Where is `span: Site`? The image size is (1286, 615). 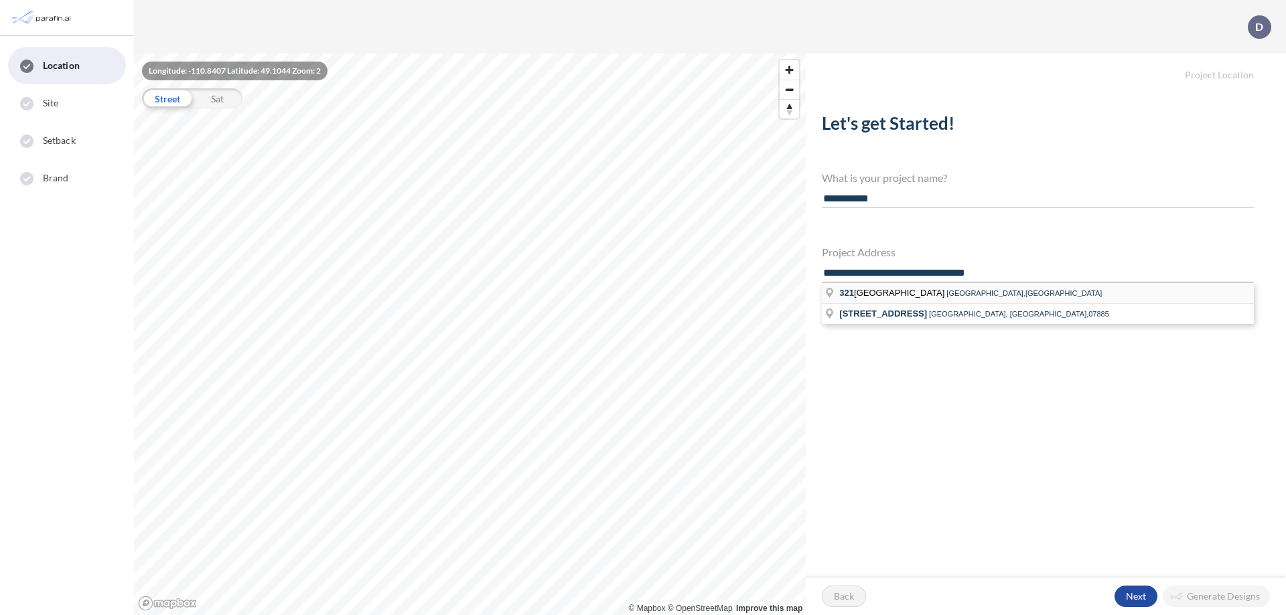
span: Site is located at coordinates (50, 103).